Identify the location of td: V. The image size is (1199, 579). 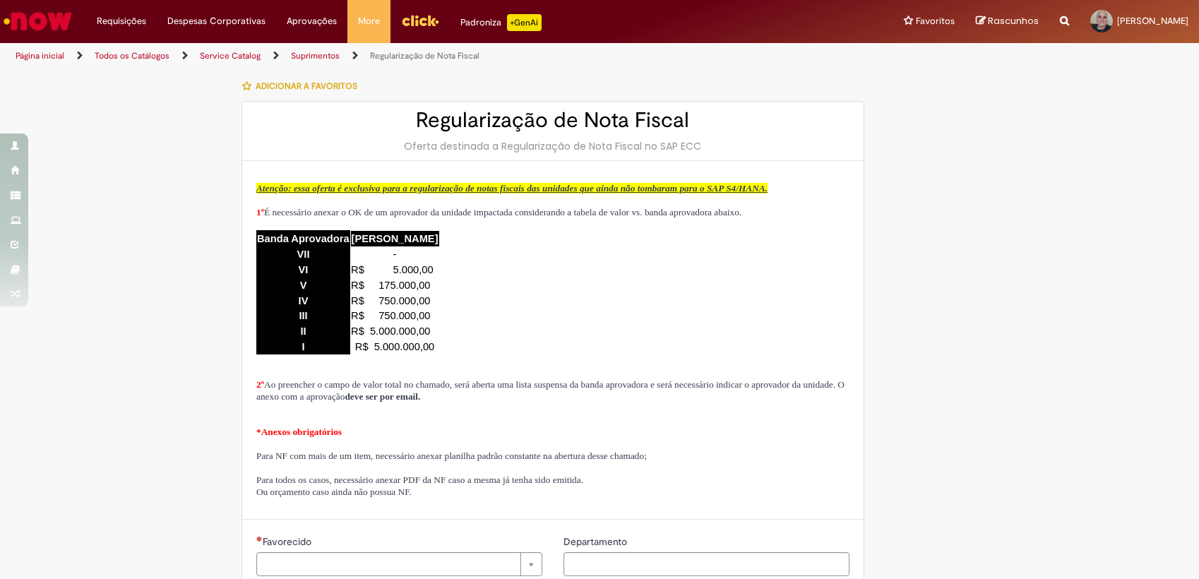
(303, 285).